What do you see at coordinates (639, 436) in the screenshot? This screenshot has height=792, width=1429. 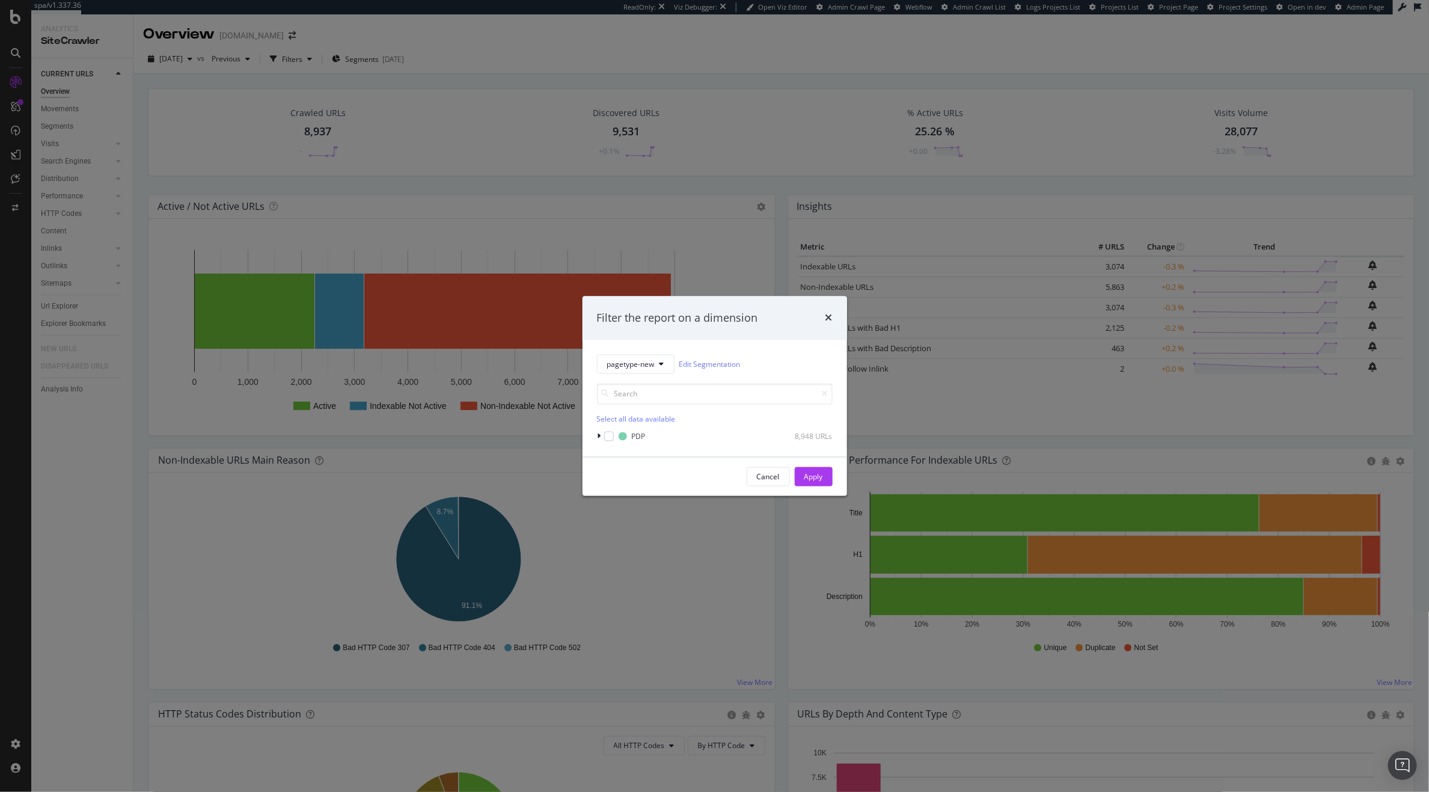 I see `div: PDP` at bounding box center [639, 436].